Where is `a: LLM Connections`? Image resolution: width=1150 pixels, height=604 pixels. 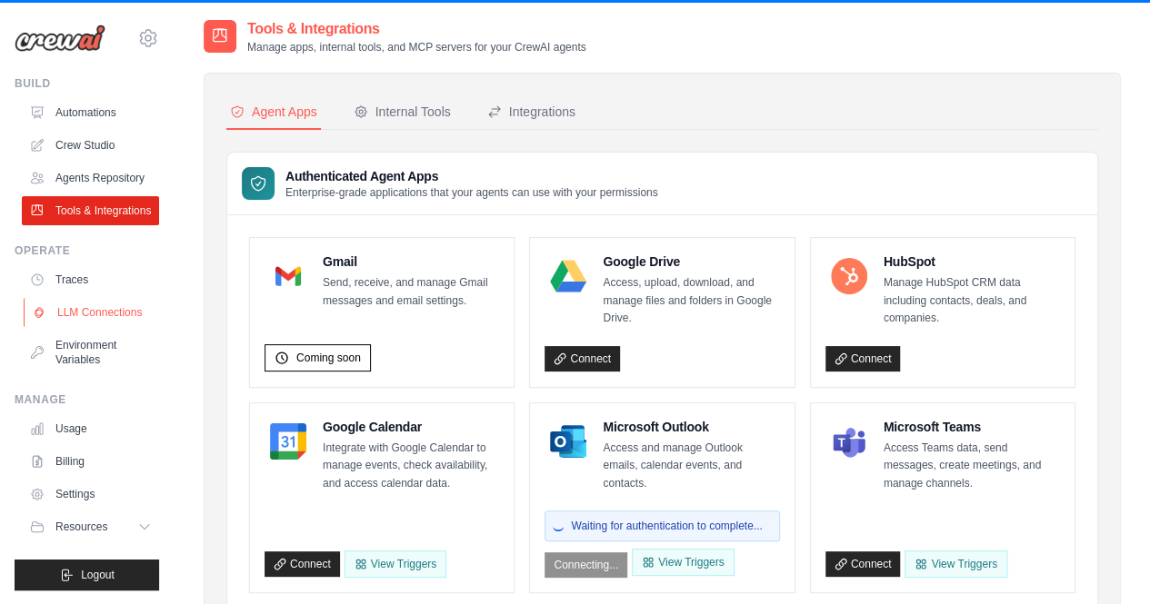
a: LLM Connections is located at coordinates (92, 313).